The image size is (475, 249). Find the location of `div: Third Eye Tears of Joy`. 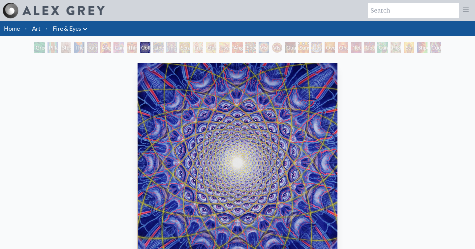

div: Third Eye Tears of Joy is located at coordinates (132, 48).